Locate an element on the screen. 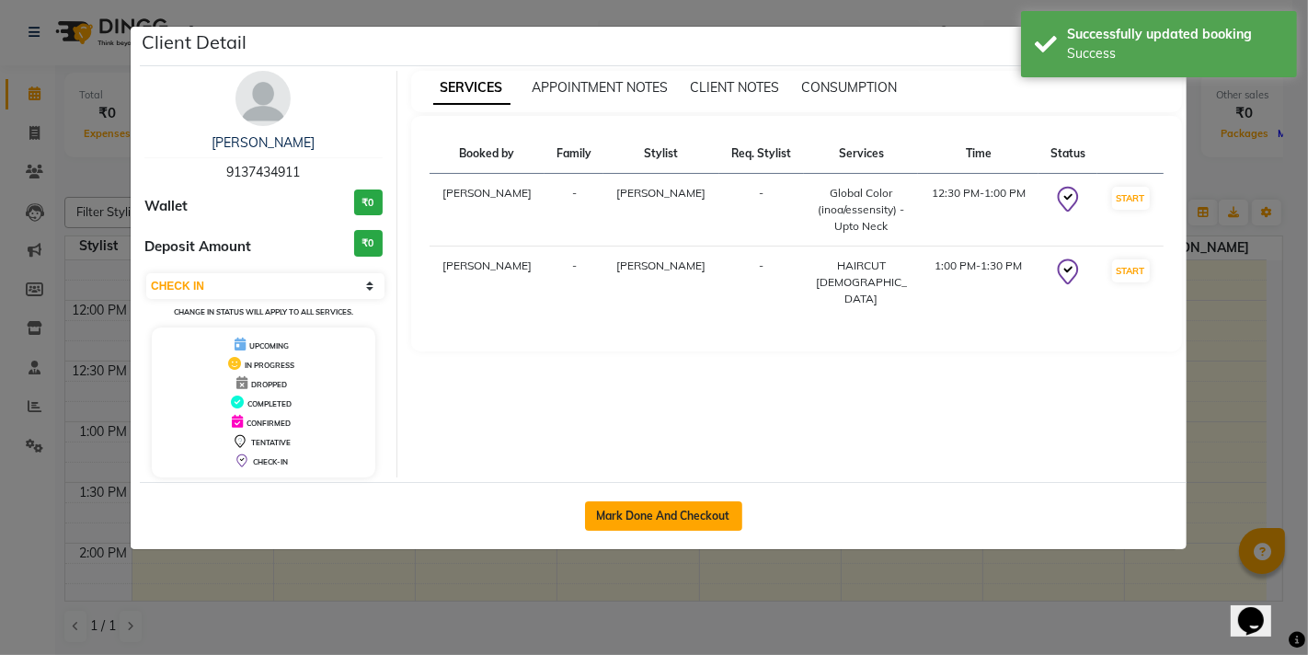  th: Booked by is located at coordinates (486, 154).